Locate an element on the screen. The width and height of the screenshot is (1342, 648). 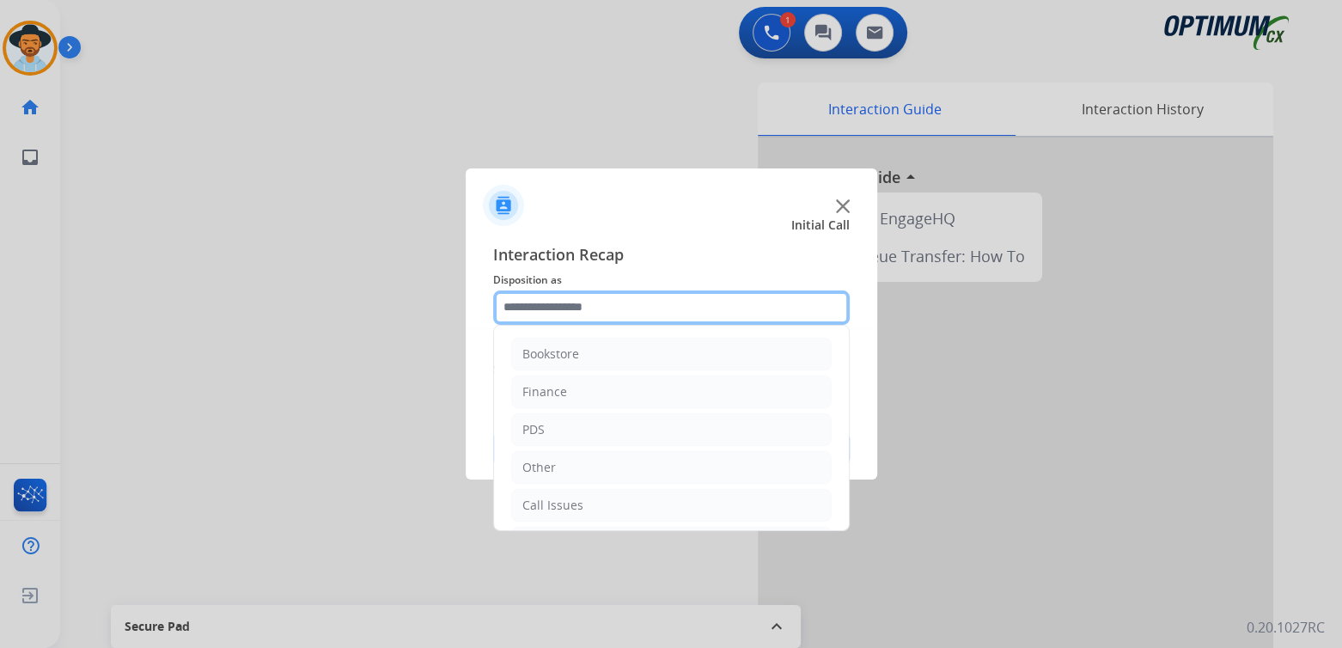
span: Initial Call is located at coordinates (821, 225).